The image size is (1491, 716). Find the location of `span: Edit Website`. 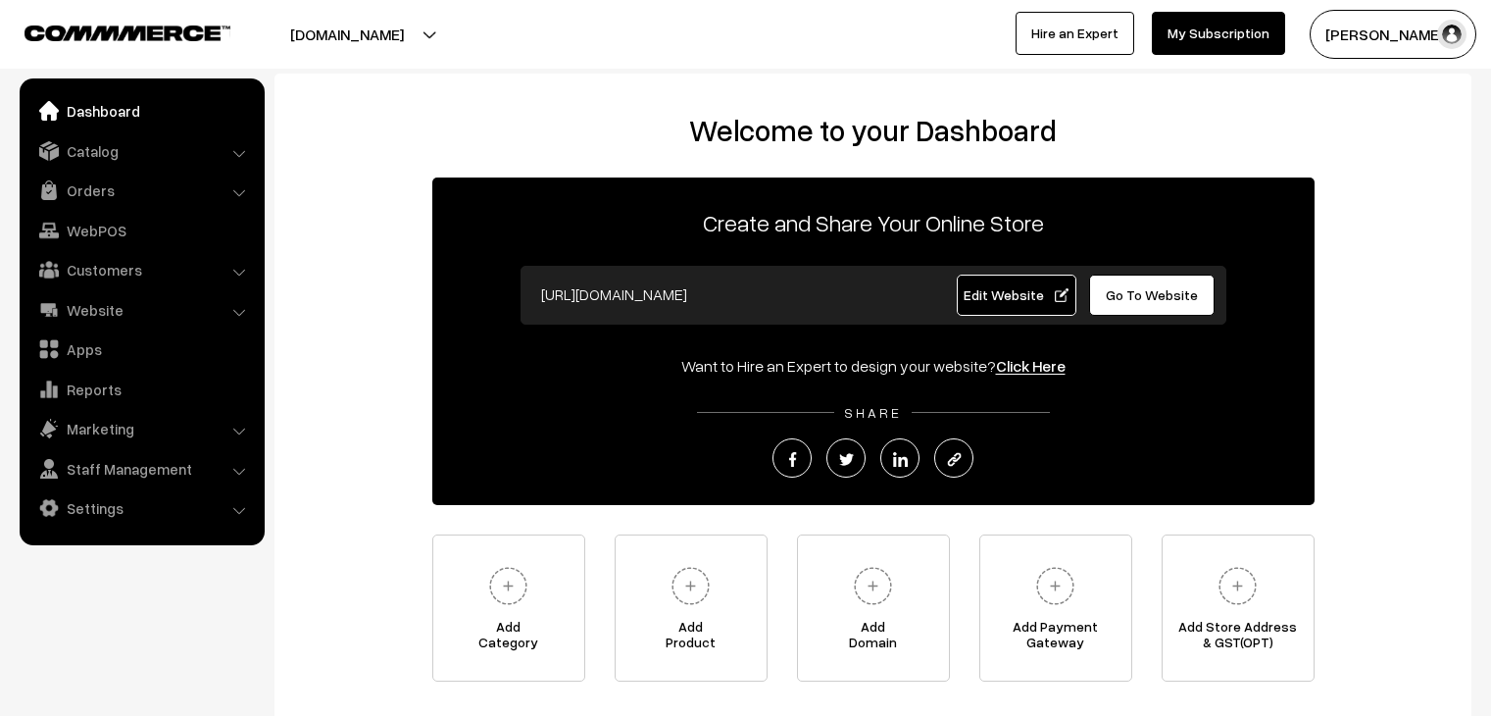

span: Edit Website is located at coordinates (1015, 294).